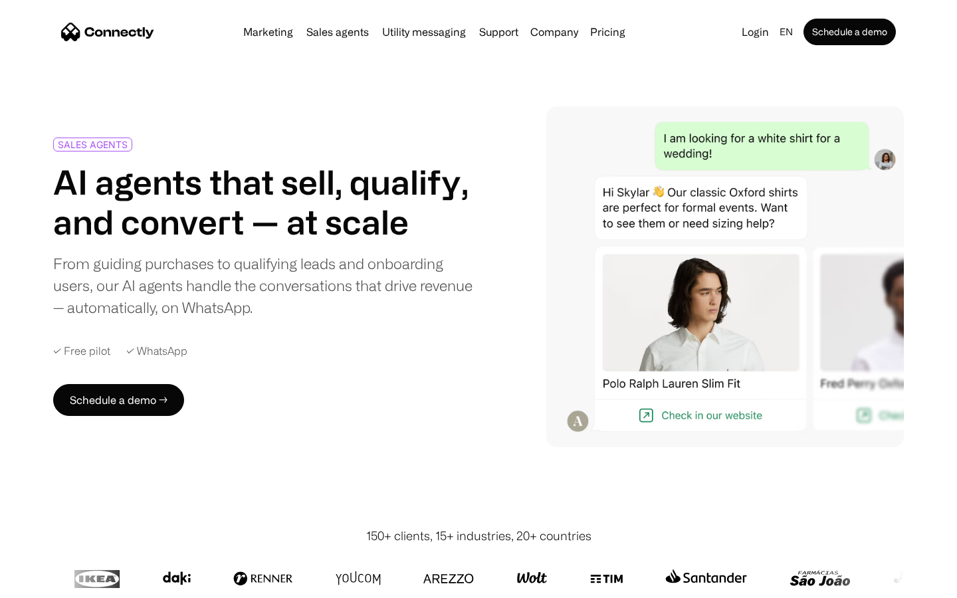 The width and height of the screenshot is (957, 598). Describe the element at coordinates (118, 400) in the screenshot. I see `a: Schedule a demo →` at that location.